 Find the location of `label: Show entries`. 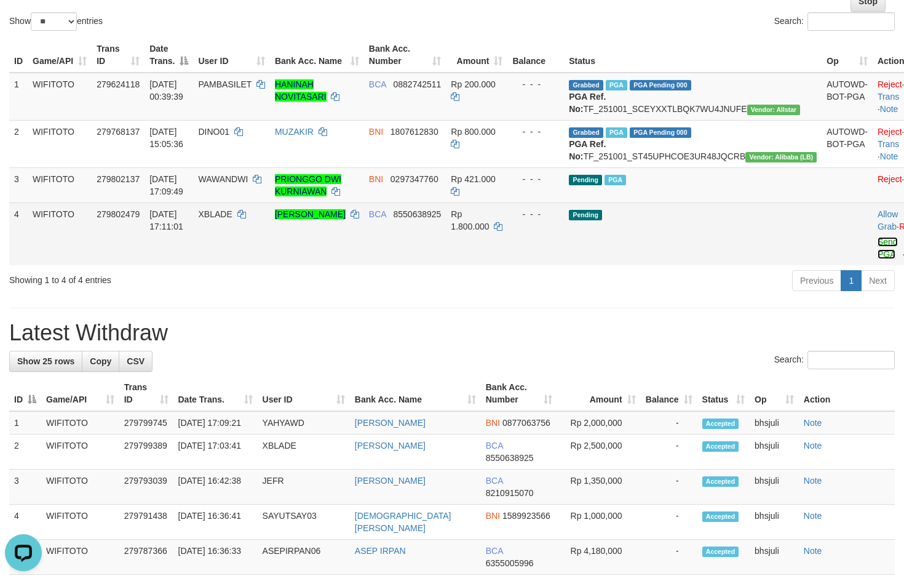

label: Show entries is located at coordinates (56, 22).